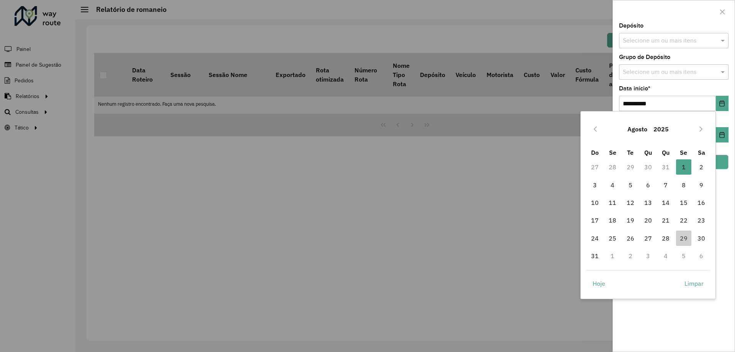  I want to click on span: 9, so click(702, 185).